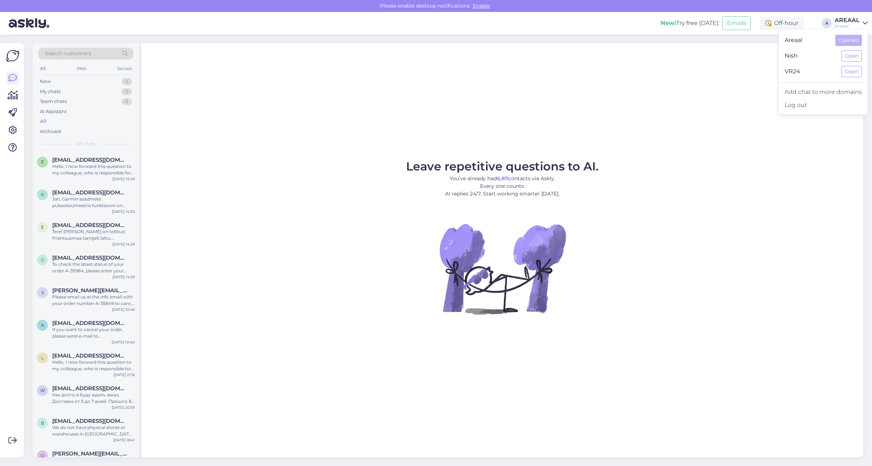  I want to click on a: Add chat to more domains, so click(823, 92).